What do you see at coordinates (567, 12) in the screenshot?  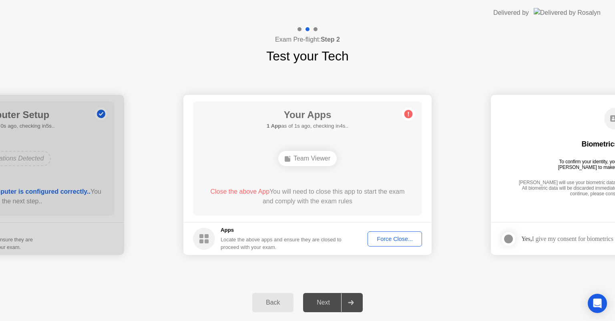 I see `img: Delivered by Rosalyn` at bounding box center [567, 12].